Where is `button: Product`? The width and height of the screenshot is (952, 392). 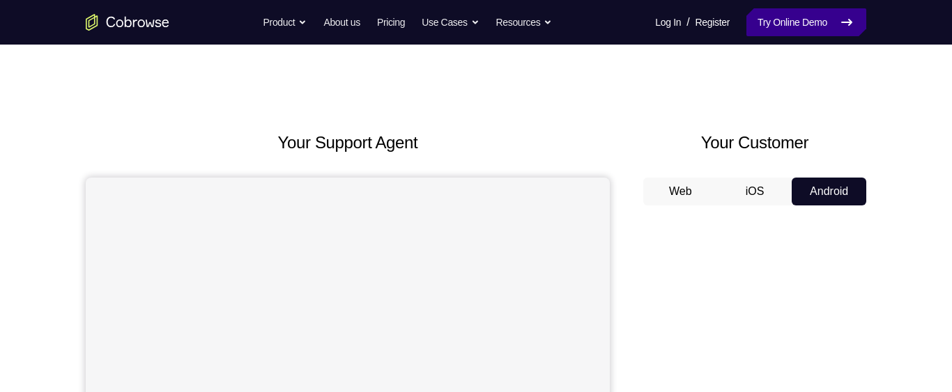
button: Product is located at coordinates (285, 22).